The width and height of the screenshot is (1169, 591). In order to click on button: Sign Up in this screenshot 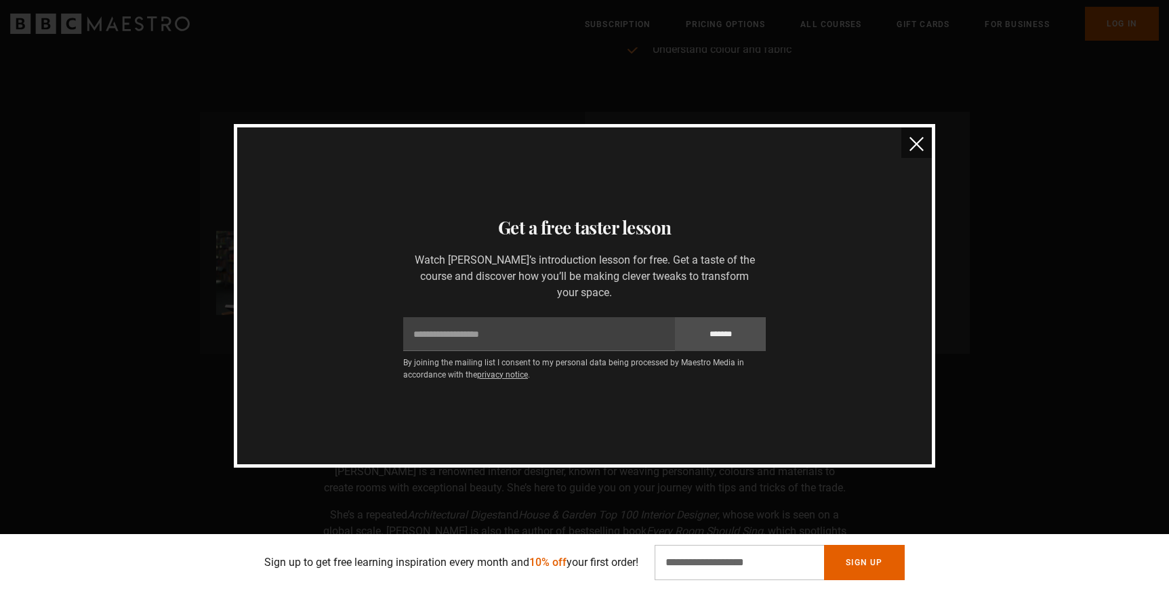, I will do `click(864, 563)`.